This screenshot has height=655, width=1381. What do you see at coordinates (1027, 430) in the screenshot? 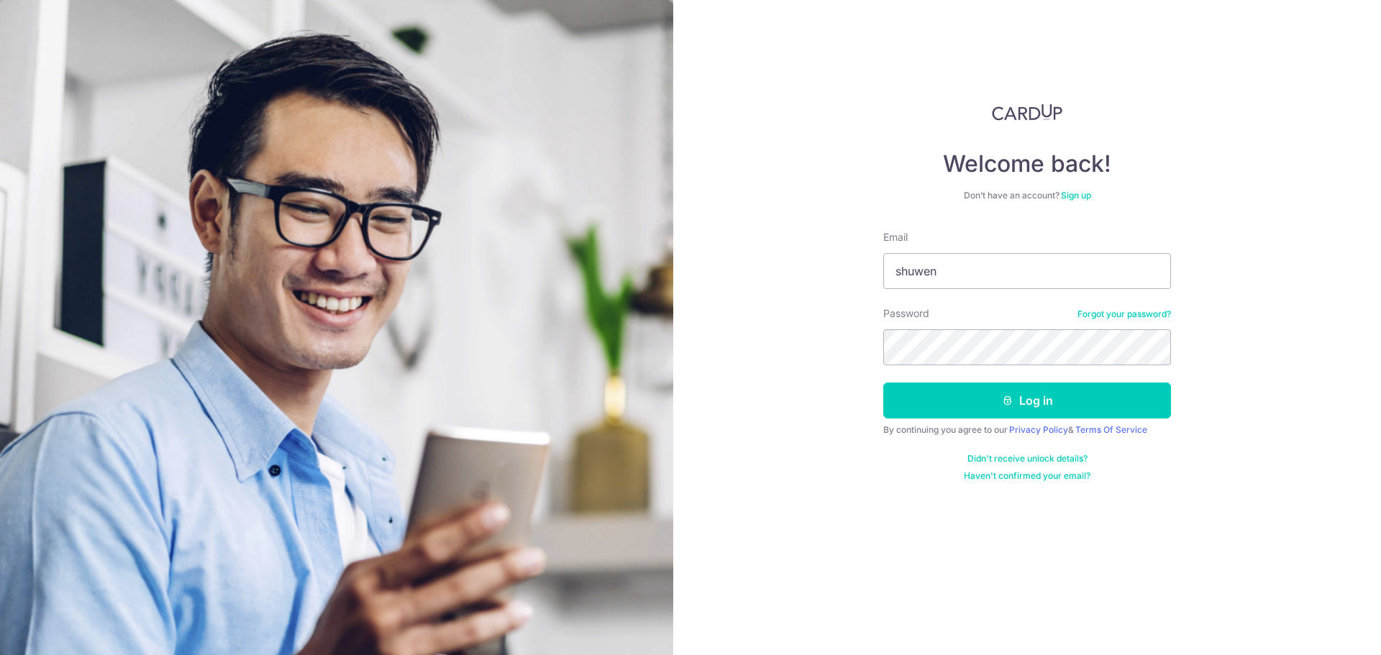
I see `div: By continuing you agree to our &` at bounding box center [1027, 430].